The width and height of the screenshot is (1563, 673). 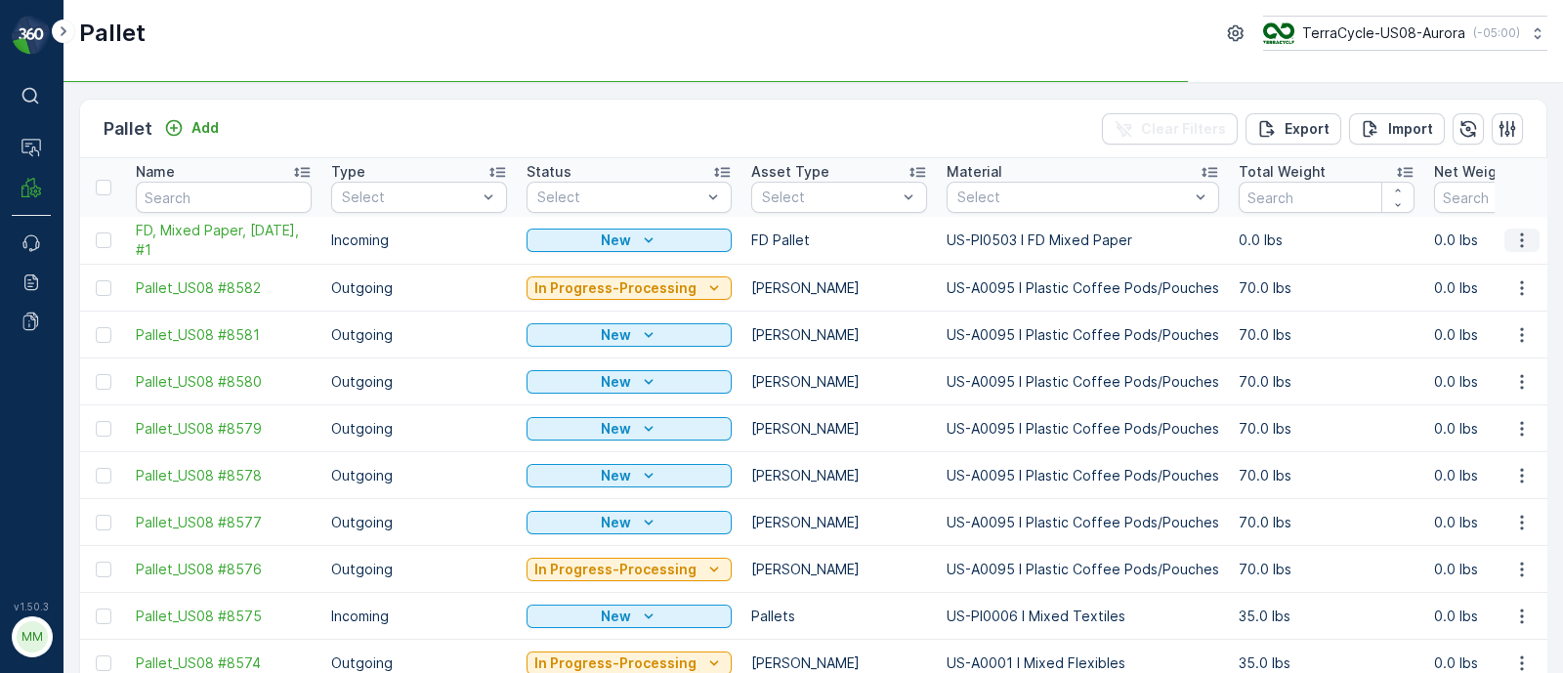 What do you see at coordinates (1282, 172) in the screenshot?
I see `p: Total Weight` at bounding box center [1282, 172].